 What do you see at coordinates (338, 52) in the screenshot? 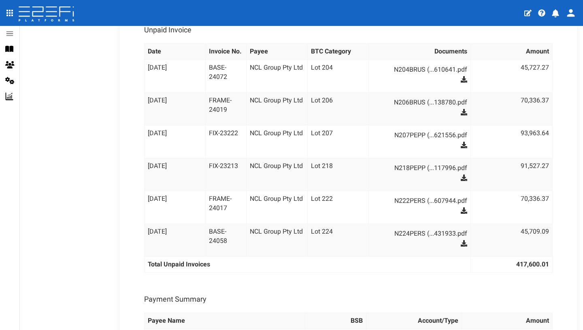
I see `th: BTC Category` at bounding box center [338, 52].